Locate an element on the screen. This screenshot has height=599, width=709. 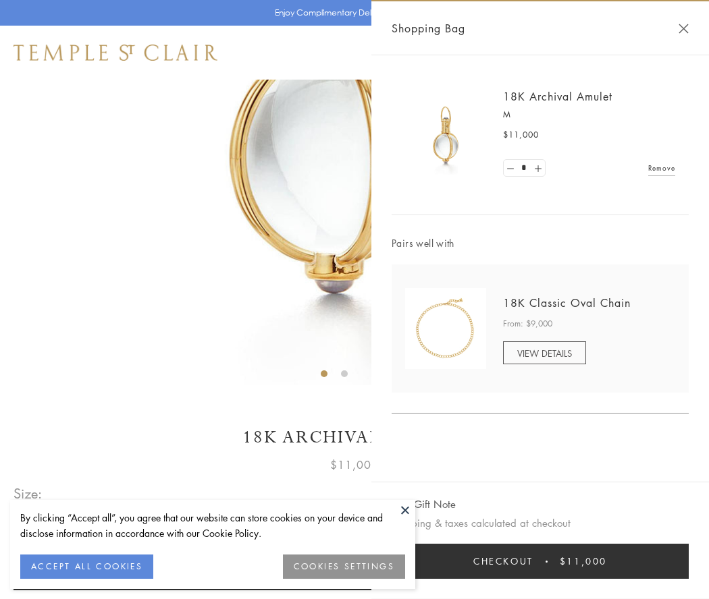
p: M is located at coordinates (589, 115).